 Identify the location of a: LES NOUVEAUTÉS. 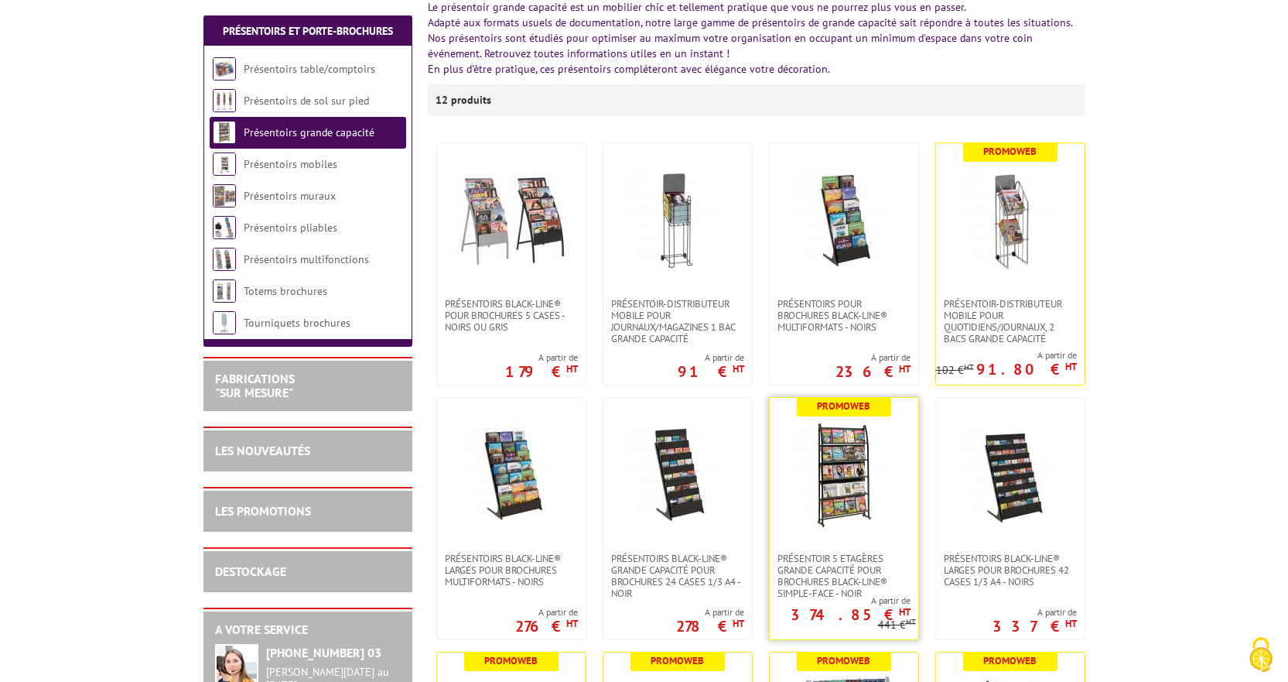
(262, 450).